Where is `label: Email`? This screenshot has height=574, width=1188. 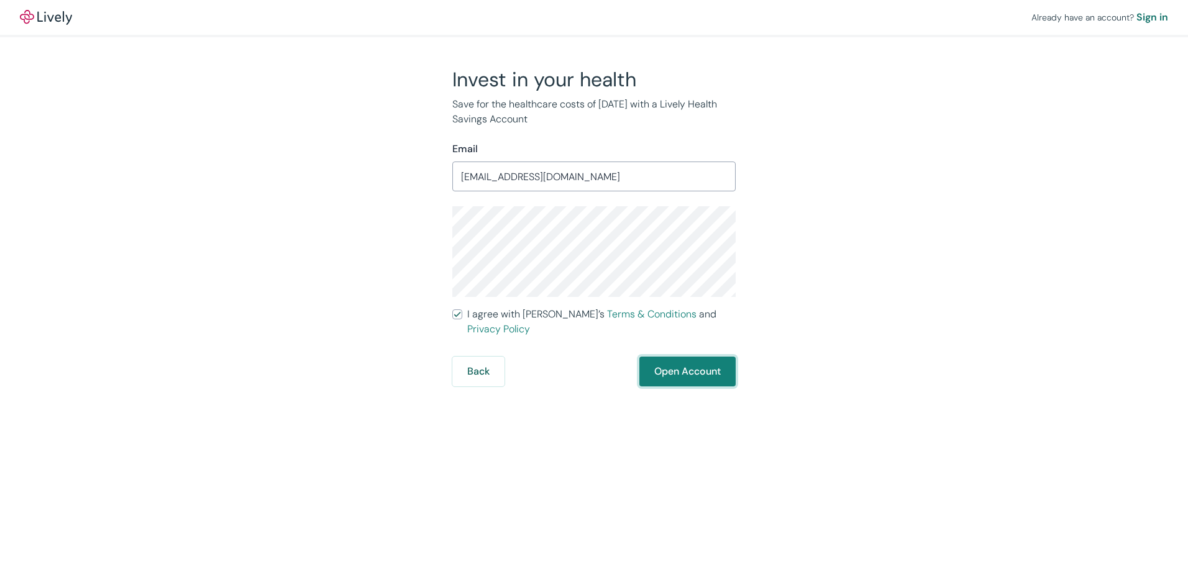 label: Email is located at coordinates (465, 149).